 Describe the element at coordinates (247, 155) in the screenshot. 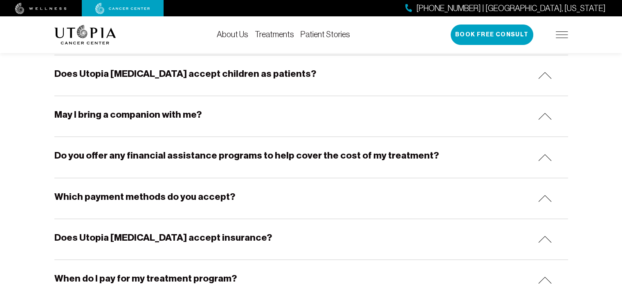

I see `h5: Do you offer any financial assistance programs to help cover the cost of my treatment?` at that location.